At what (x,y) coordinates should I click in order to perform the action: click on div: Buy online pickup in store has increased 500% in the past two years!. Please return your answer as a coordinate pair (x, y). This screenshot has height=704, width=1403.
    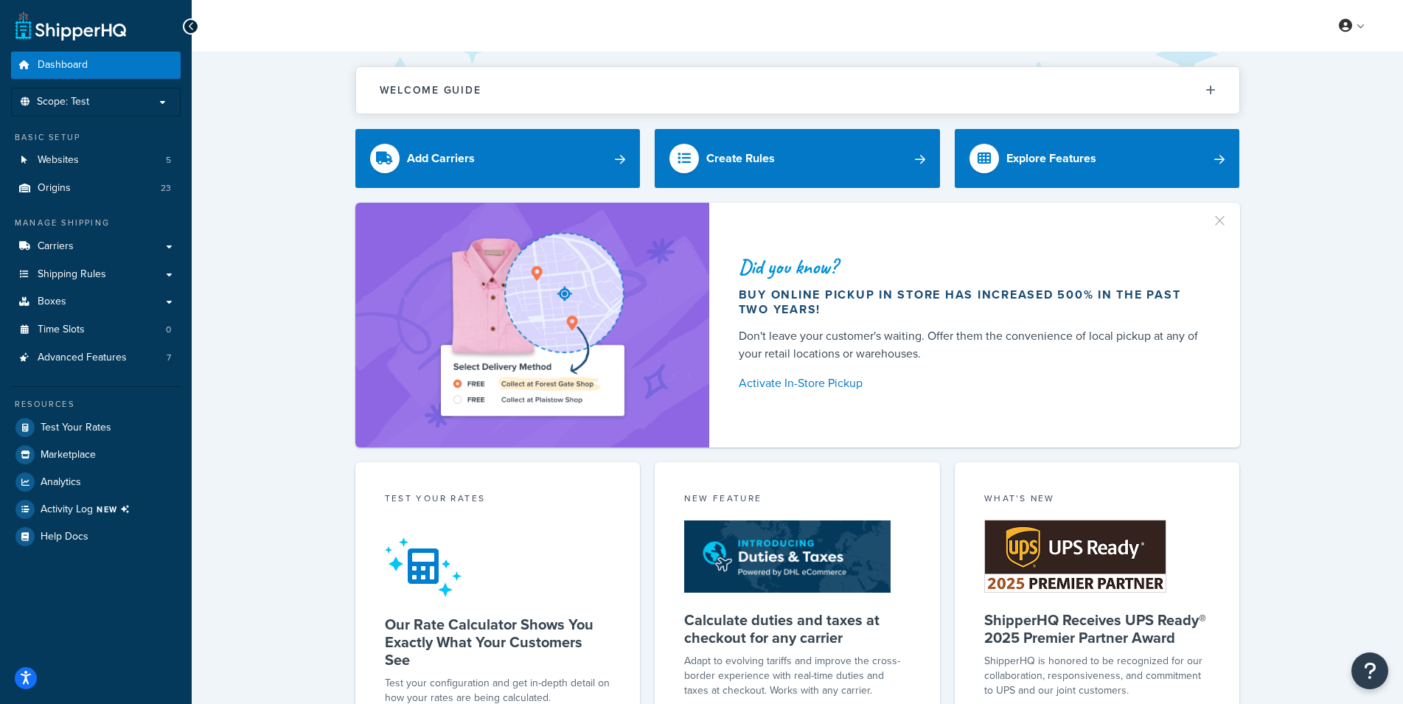
    Looking at the image, I should click on (972, 302).